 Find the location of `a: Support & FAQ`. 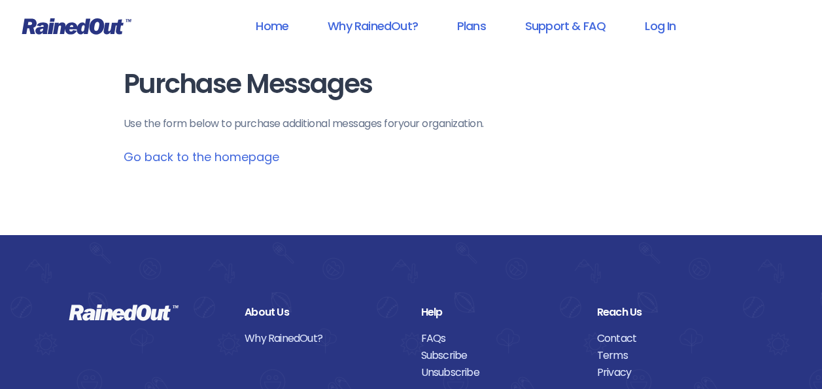

a: Support & FAQ is located at coordinates (565, 26).